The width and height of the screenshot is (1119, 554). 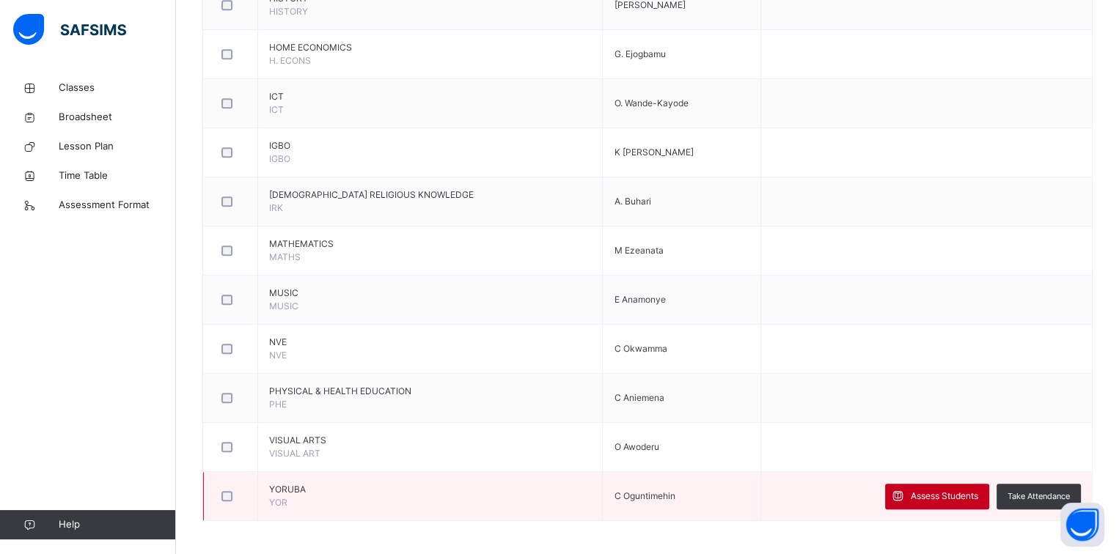 What do you see at coordinates (640, 348) in the screenshot?
I see `span: C Okwamma` at bounding box center [640, 348].